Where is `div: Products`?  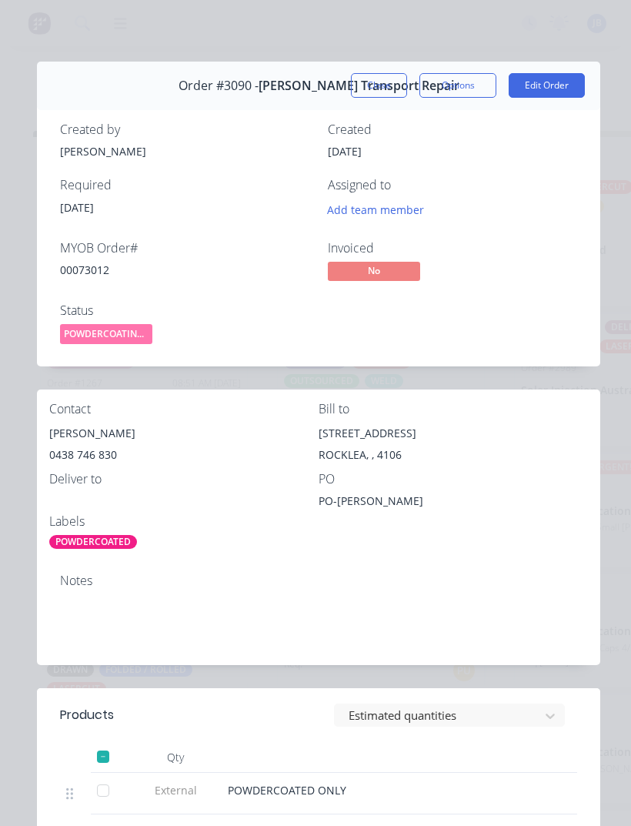 div: Products is located at coordinates (87, 715).